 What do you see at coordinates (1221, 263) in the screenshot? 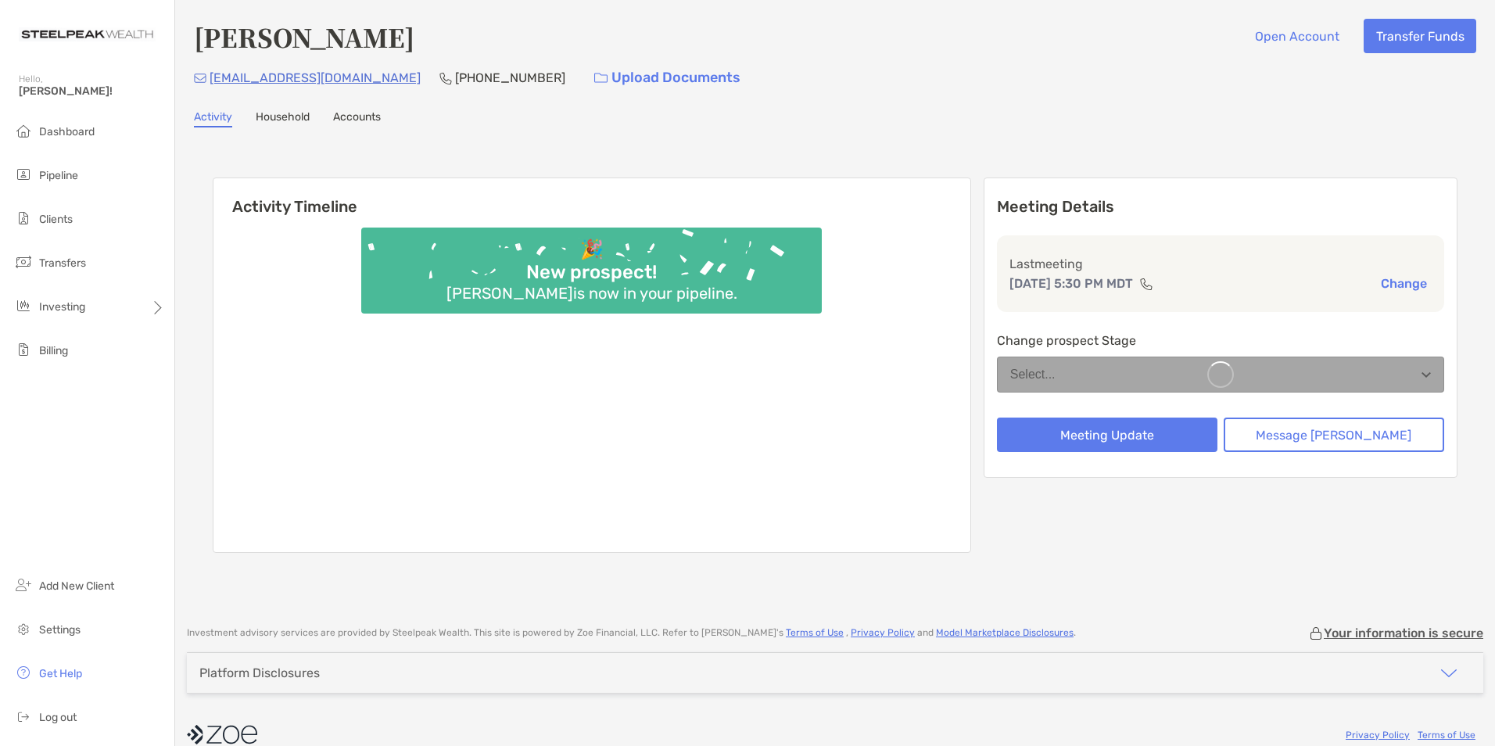
I see `p: Last meeting` at bounding box center [1221, 263].